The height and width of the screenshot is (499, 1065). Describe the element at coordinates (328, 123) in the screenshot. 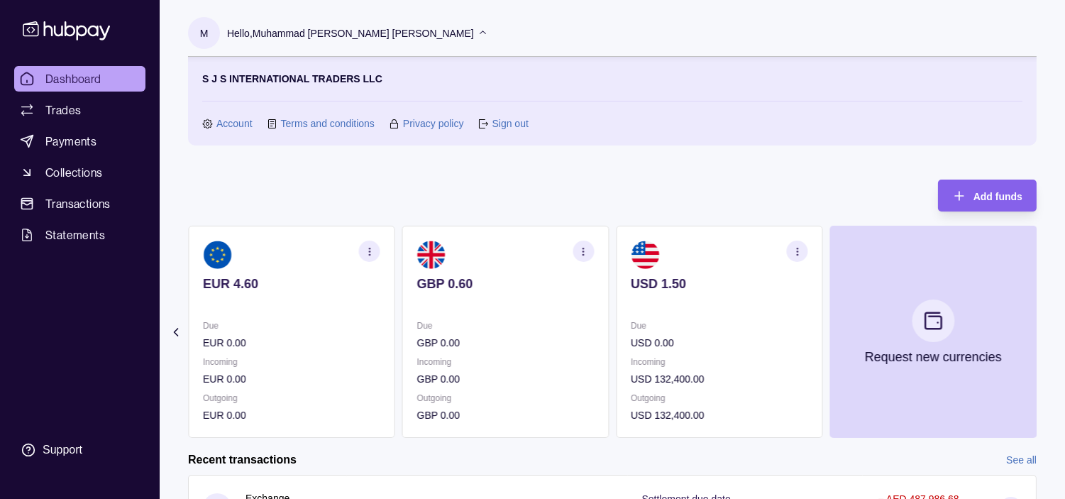

I see `a: Terms and conditions` at that location.